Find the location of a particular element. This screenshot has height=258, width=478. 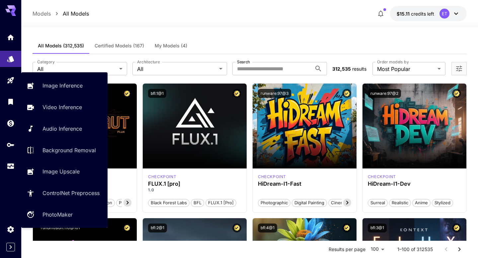

button: runware:97@3 is located at coordinates (274, 93).